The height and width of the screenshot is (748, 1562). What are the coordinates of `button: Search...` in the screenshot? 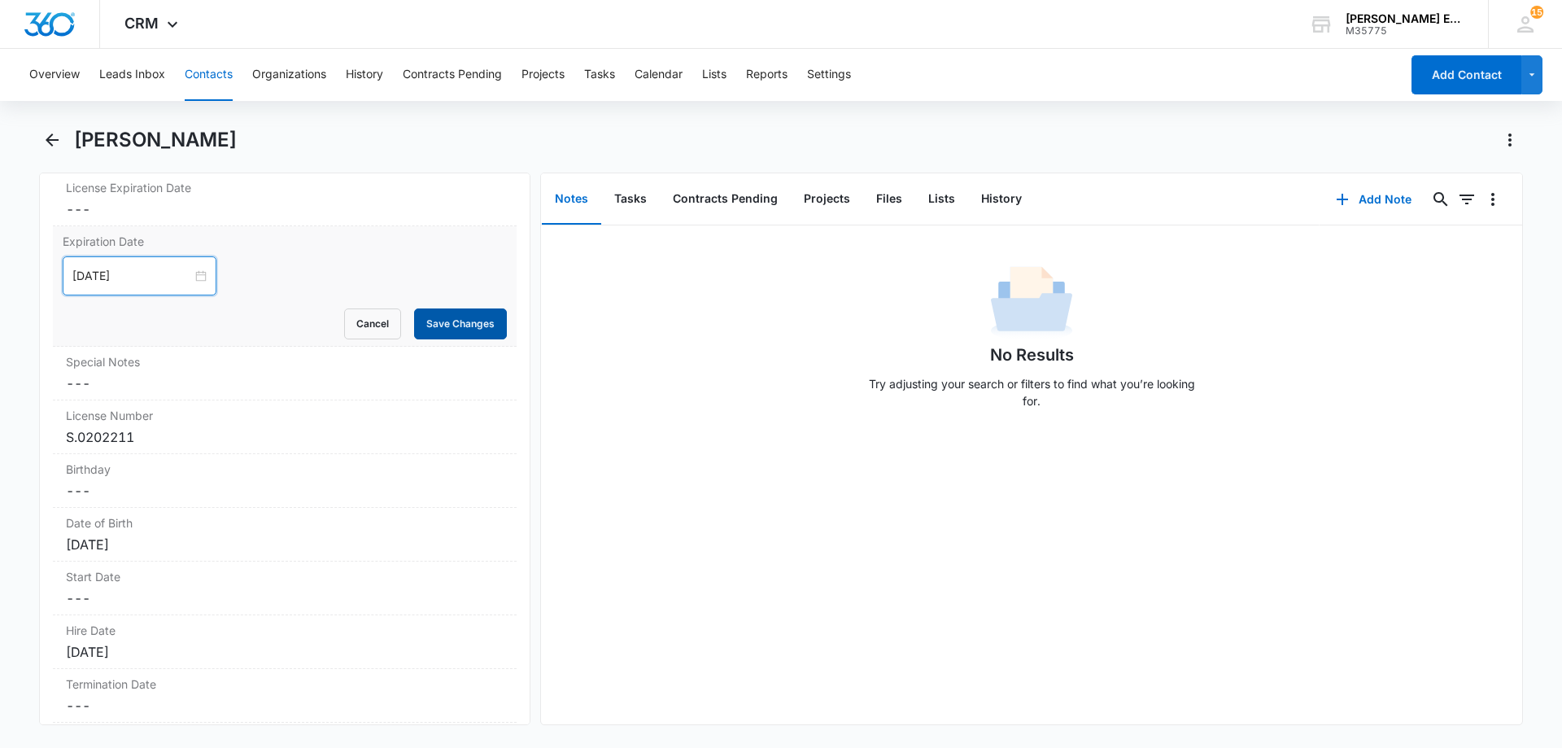 It's located at (1441, 199).